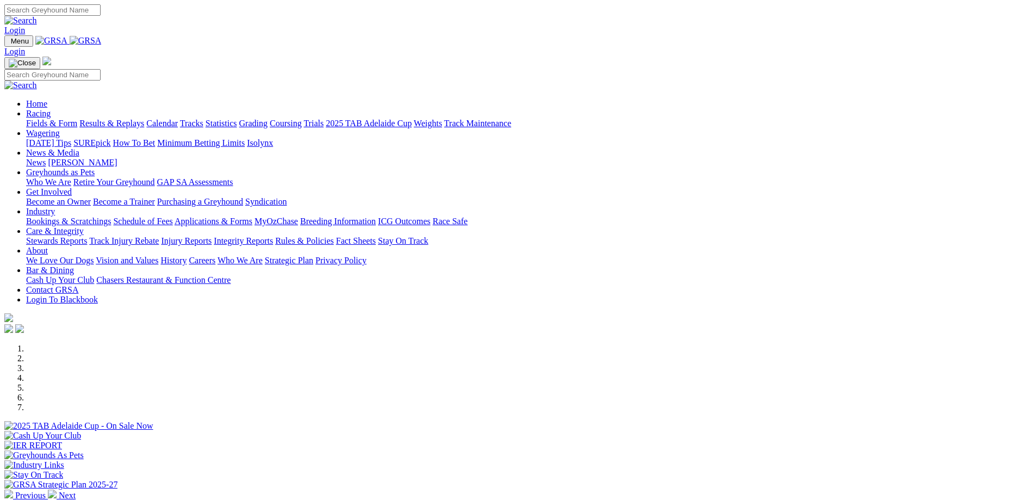 This screenshot has width=1036, height=500. Describe the element at coordinates (22, 63) in the screenshot. I see `img: Close` at that location.